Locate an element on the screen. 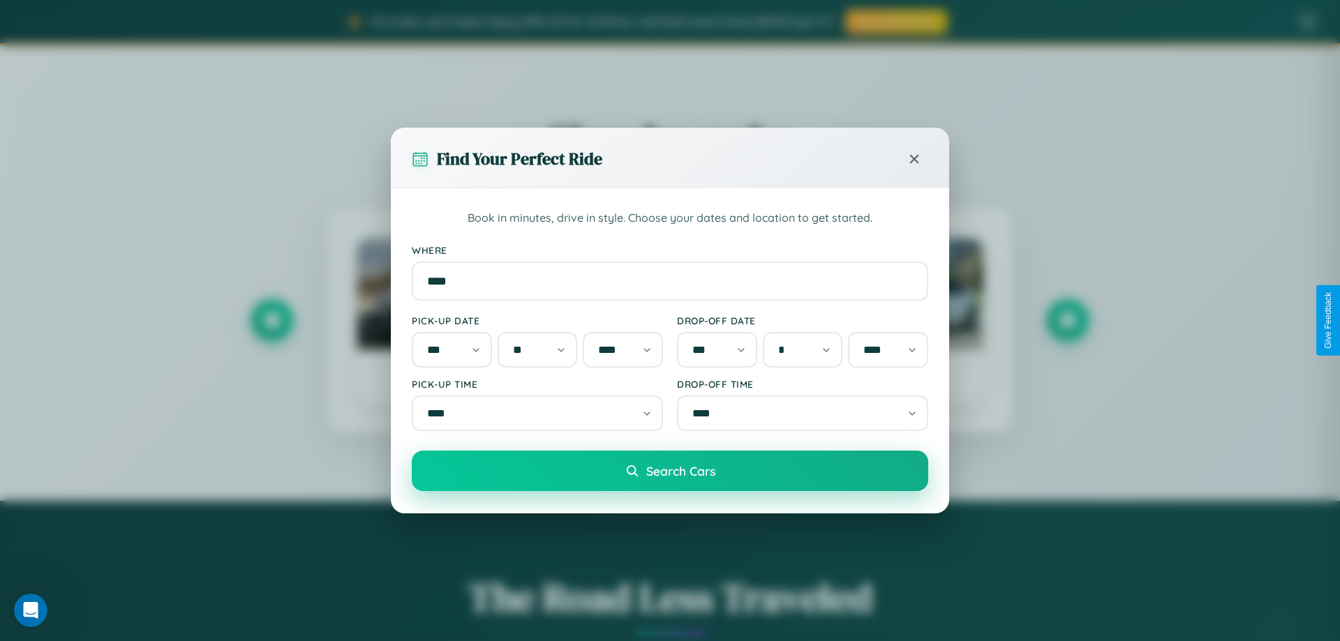  p: Book in minutes, drive in style. Choose your dates and location to get started. is located at coordinates (670, 218).